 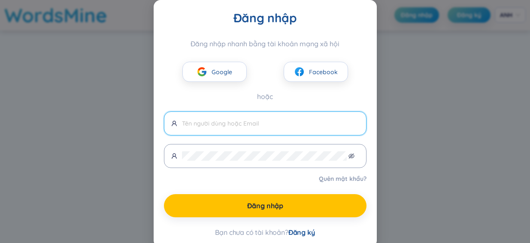 I want to click on img: Google, so click(x=202, y=72).